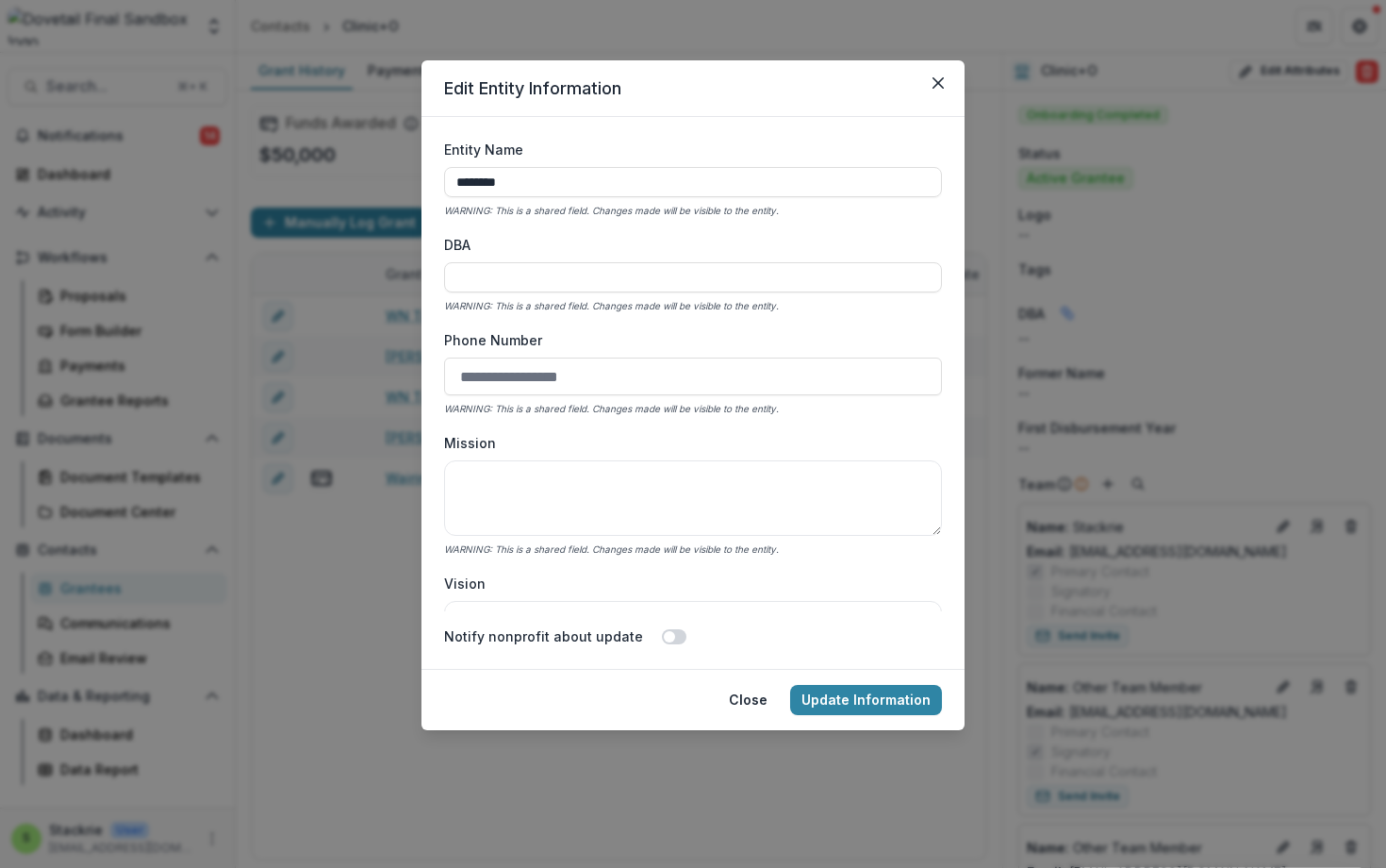 The width and height of the screenshot is (1386, 868). Describe the element at coordinates (687, 244) in the screenshot. I see `label: DBA` at that location.